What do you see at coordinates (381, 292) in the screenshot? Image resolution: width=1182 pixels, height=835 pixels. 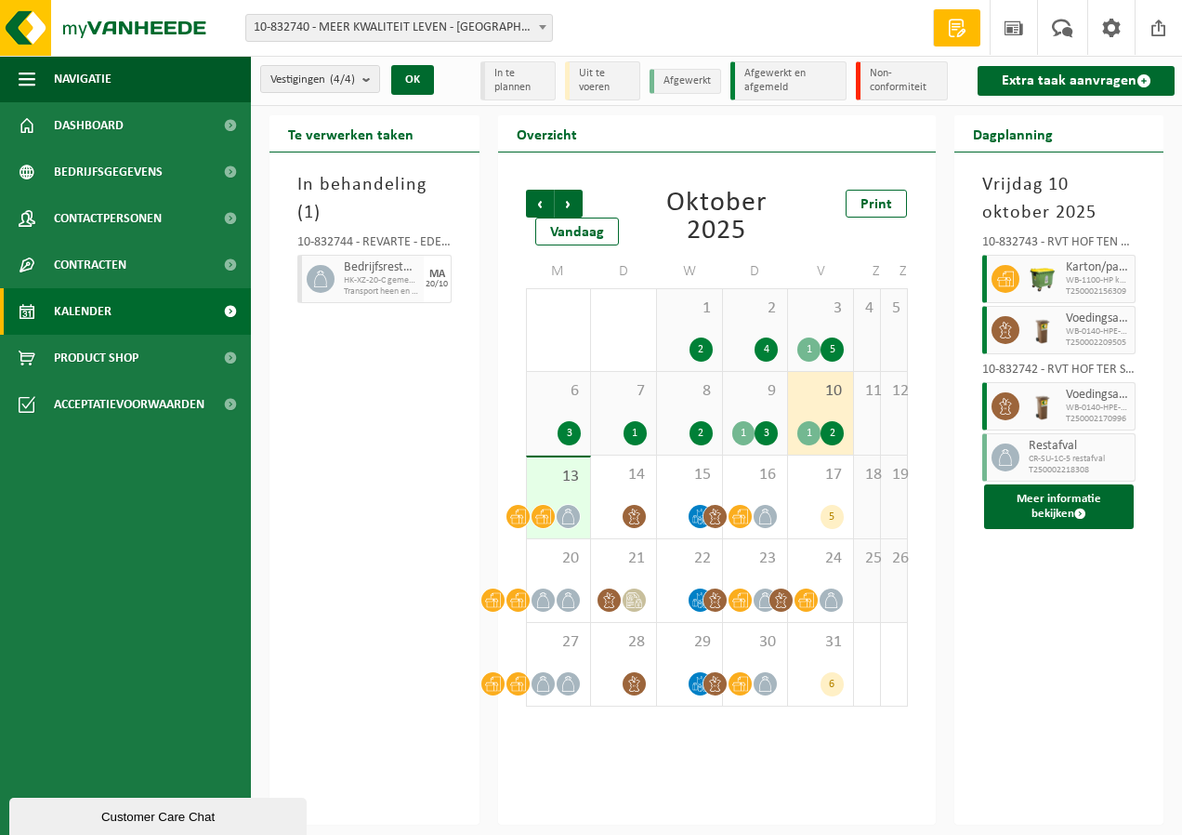 I see `span: Transport heen en terug op aanvraag` at bounding box center [381, 292].